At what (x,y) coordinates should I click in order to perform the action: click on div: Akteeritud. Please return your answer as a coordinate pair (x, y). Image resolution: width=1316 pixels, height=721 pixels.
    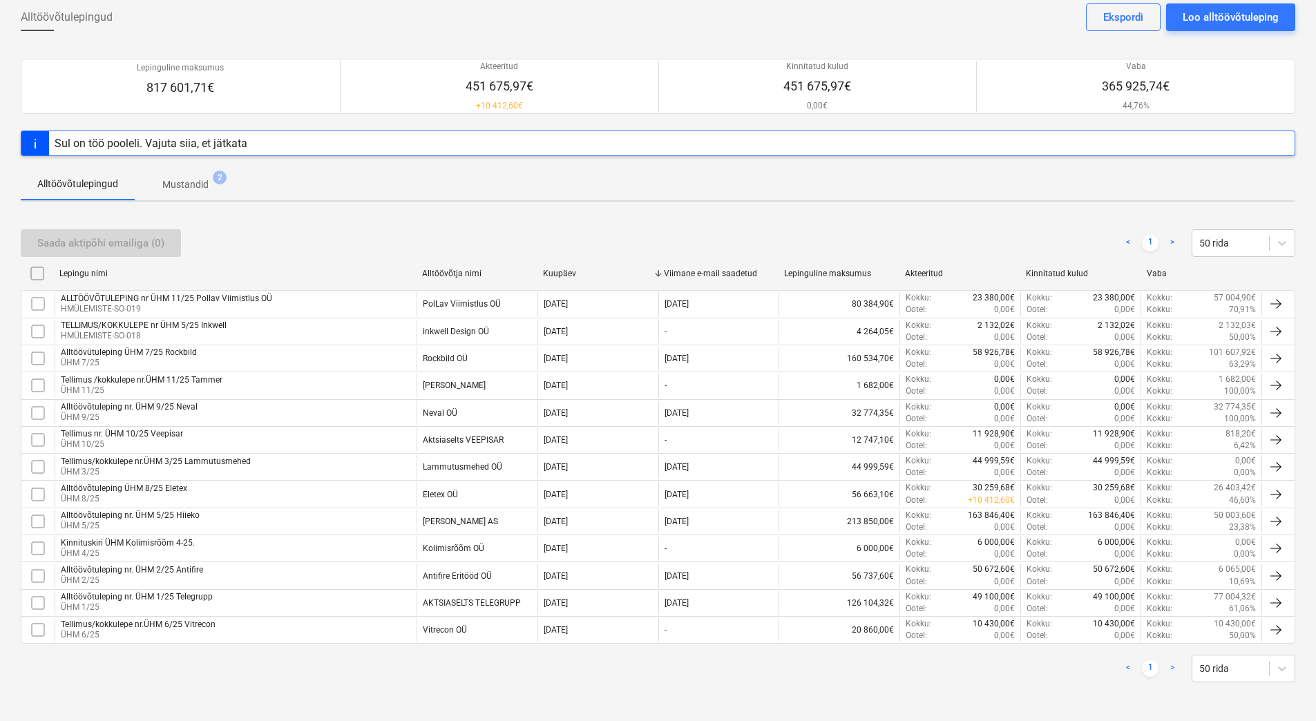
    Looking at the image, I should click on (960, 274).